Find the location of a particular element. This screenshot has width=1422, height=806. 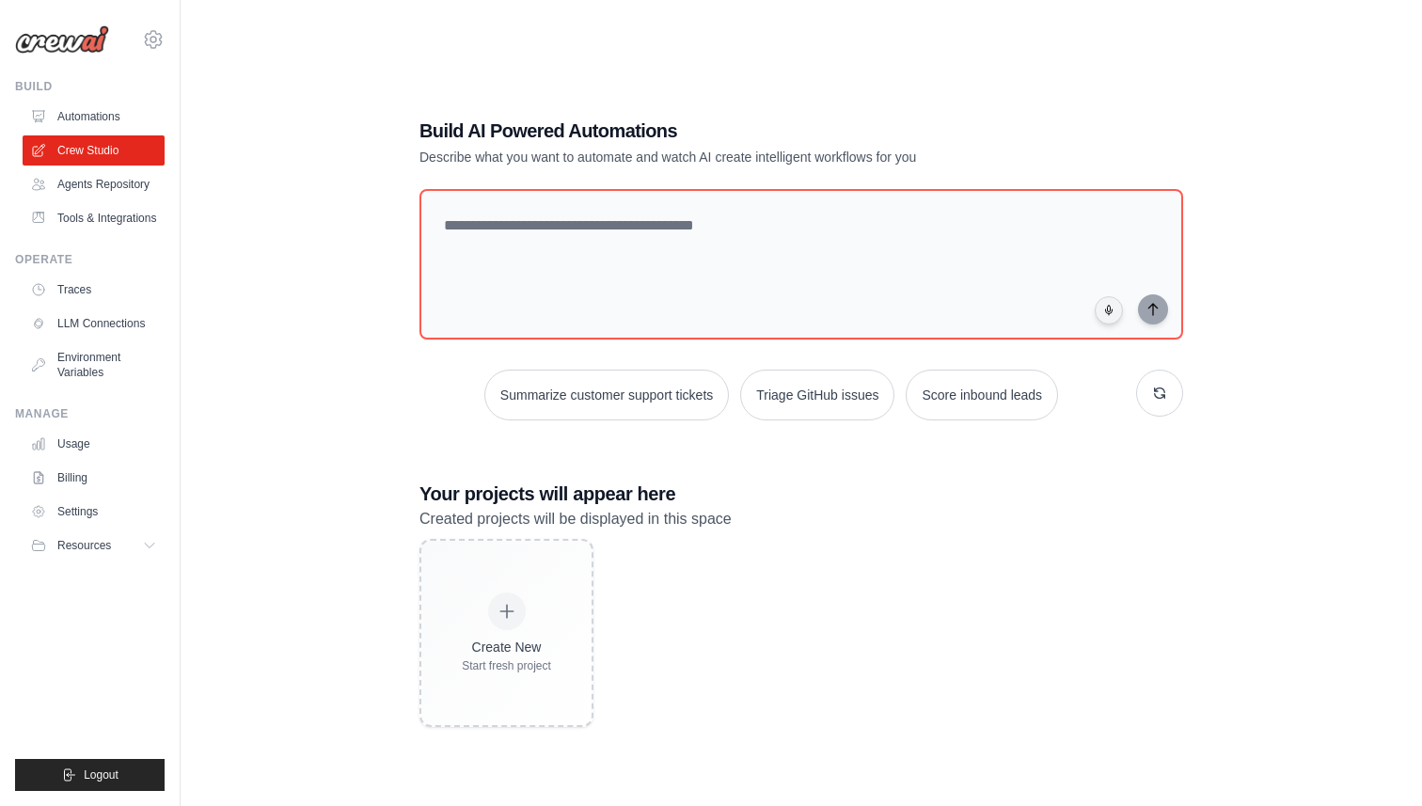

button: Logout is located at coordinates (89, 775).